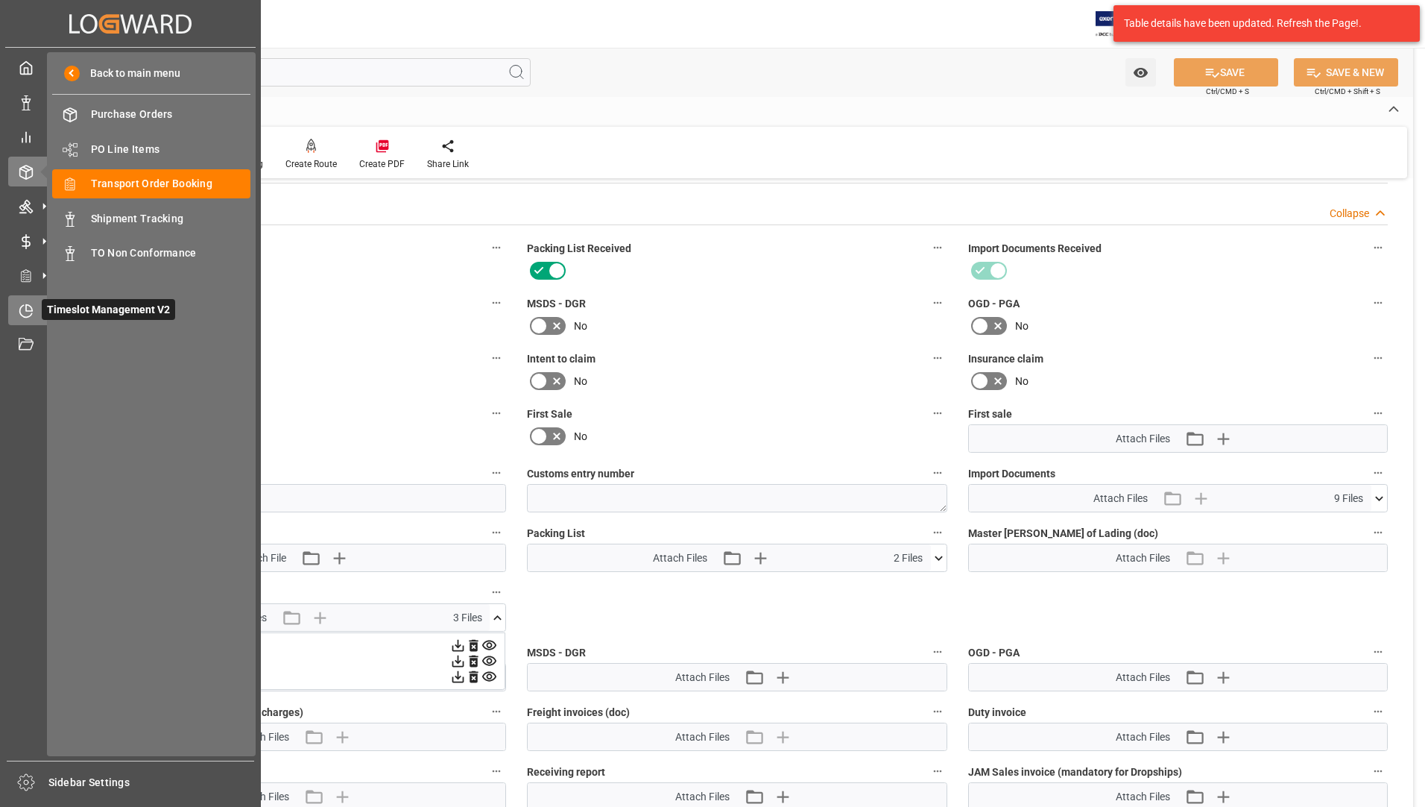  I want to click on span: PO Line Items, so click(171, 149).